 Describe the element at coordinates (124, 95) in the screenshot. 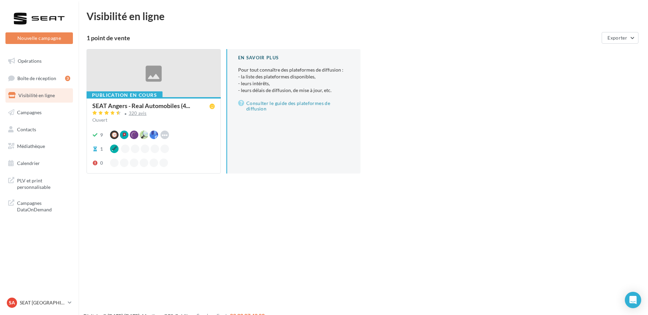

I see `div: Publication en cours` at that location.